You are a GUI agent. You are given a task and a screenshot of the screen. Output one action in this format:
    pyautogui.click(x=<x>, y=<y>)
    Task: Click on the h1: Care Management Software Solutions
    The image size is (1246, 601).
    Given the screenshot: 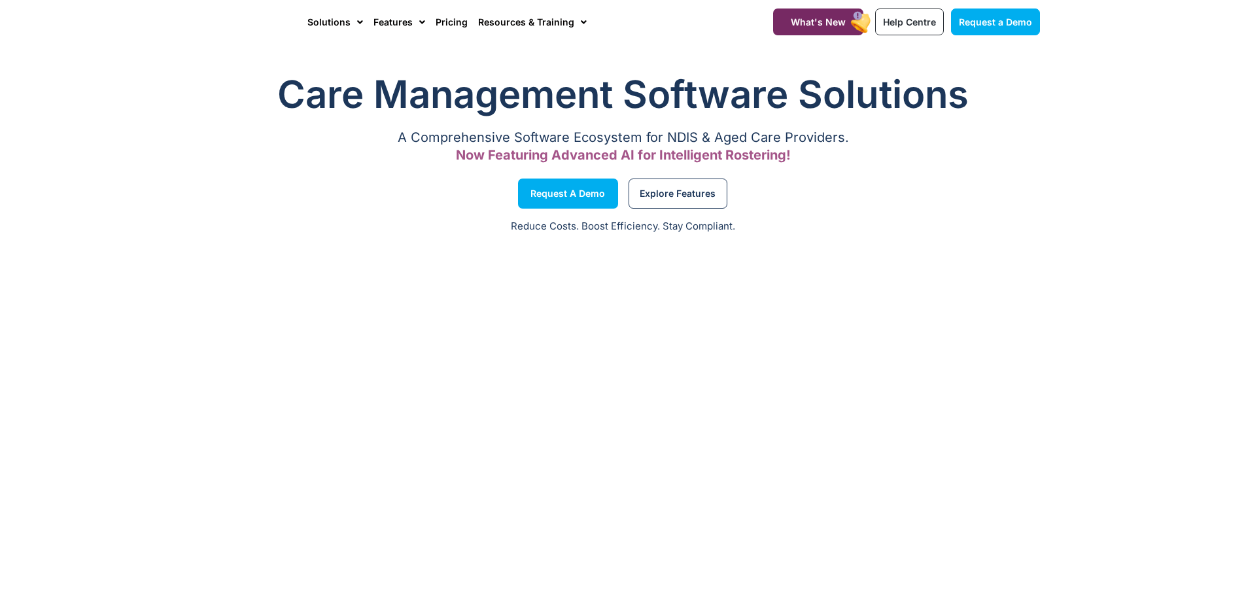 What is the action you would take?
    pyautogui.click(x=623, y=94)
    